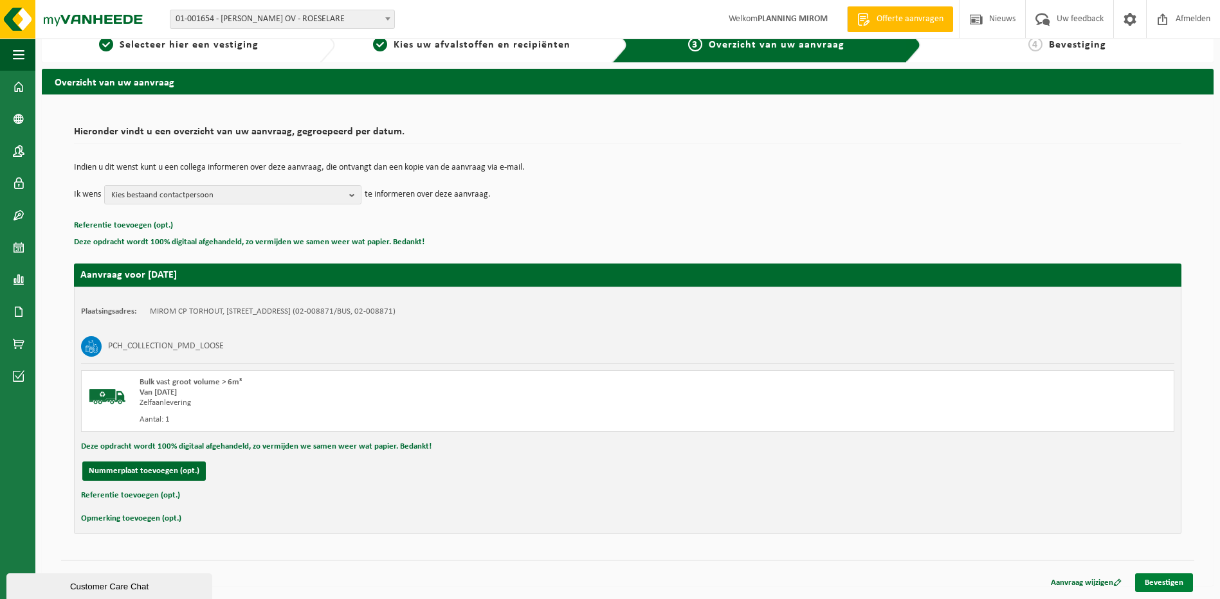 The width and height of the screenshot is (1220, 599). Describe the element at coordinates (179, 45) in the screenshot. I see `a: 1Selecteer hier een vestiging` at that location.